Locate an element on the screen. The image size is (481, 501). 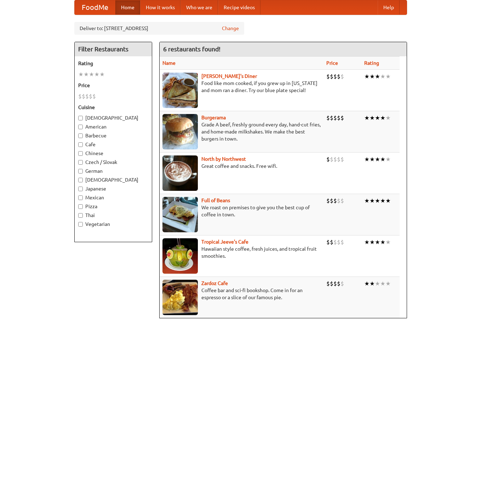
label: Pizza is located at coordinates (113, 206).